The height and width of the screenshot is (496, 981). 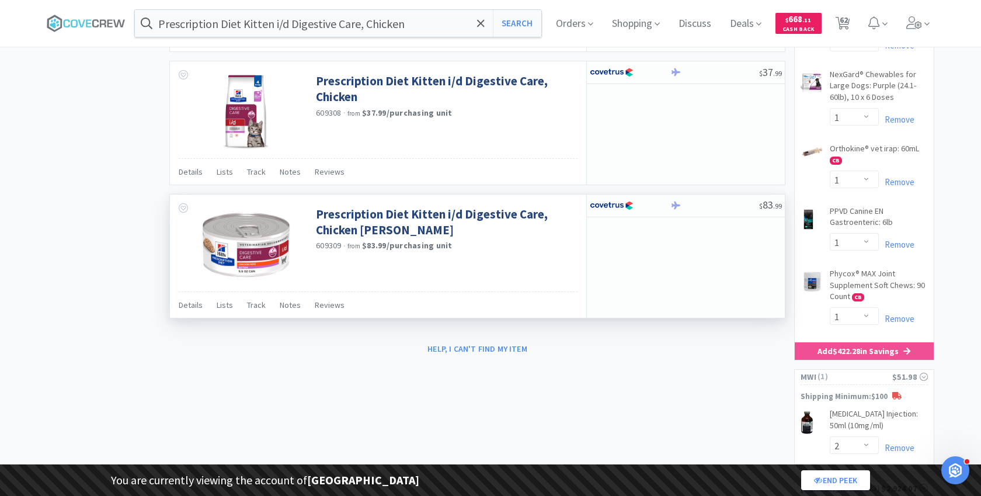 What do you see at coordinates (770, 204) in the screenshot?
I see `span: 83` at bounding box center [770, 204].